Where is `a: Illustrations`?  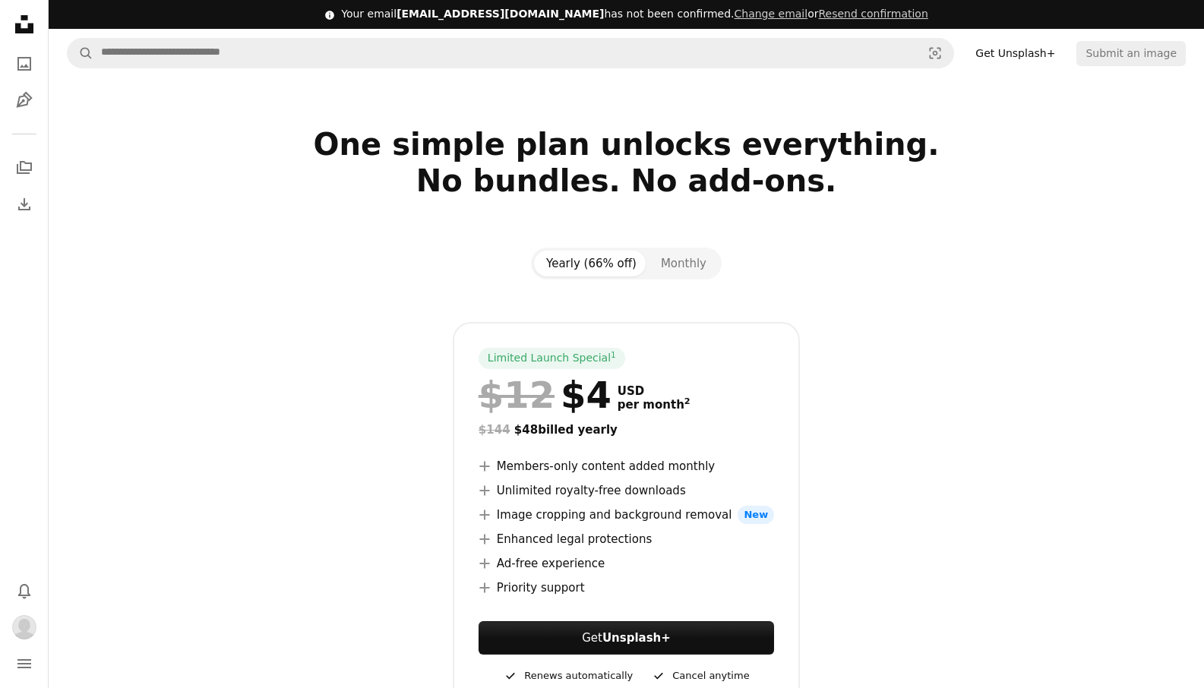 a: Illustrations is located at coordinates (24, 100).